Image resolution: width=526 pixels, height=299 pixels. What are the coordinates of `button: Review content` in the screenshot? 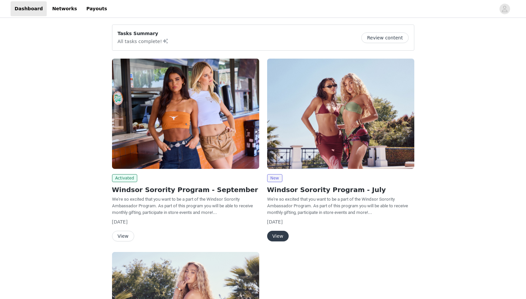 It's located at (385, 38).